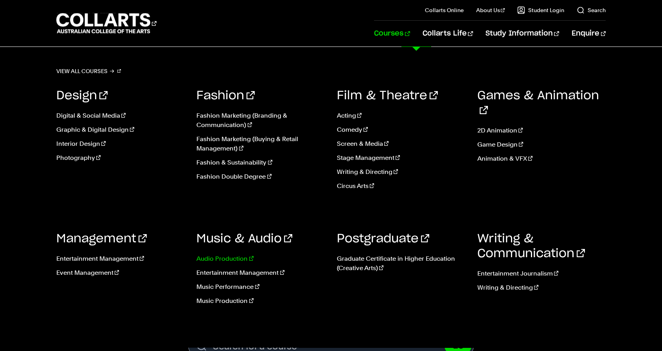  I want to click on a: Circus Arts, so click(401, 186).